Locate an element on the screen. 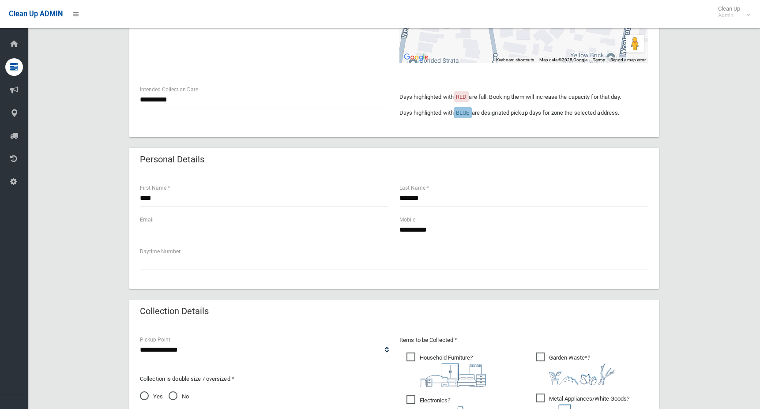 The height and width of the screenshot is (409, 760). p: Collection is double size / oversized * is located at coordinates (264, 379).